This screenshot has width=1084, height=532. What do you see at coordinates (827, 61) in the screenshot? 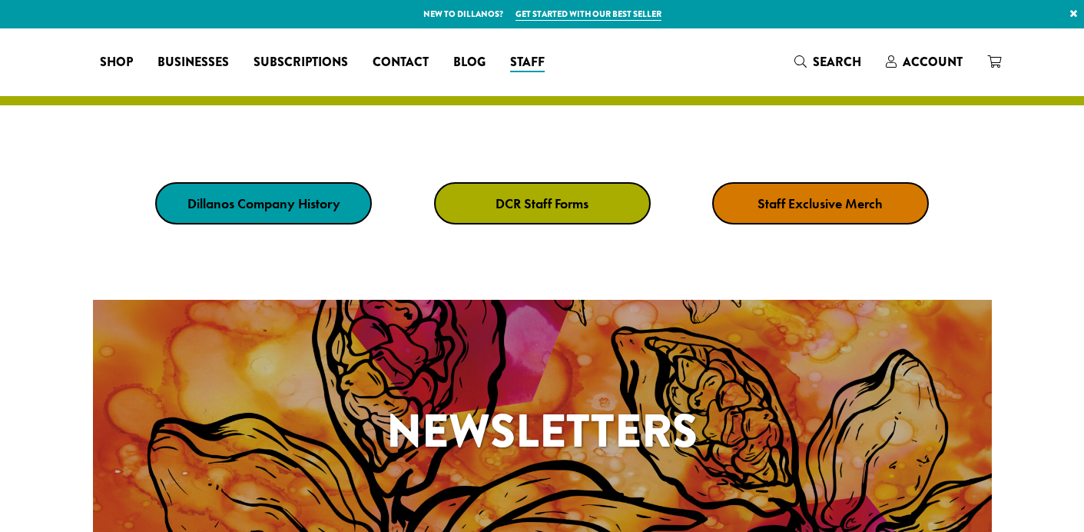
I see `a: Search` at bounding box center [827, 61].